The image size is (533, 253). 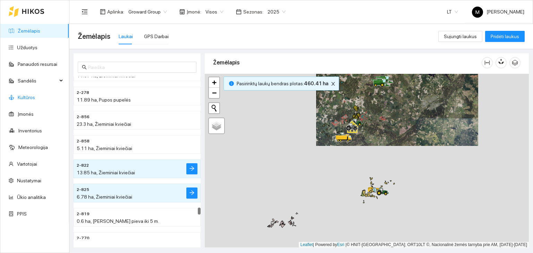 What do you see at coordinates (478, 12) in the screenshot?
I see `span: M` at bounding box center [478, 12].